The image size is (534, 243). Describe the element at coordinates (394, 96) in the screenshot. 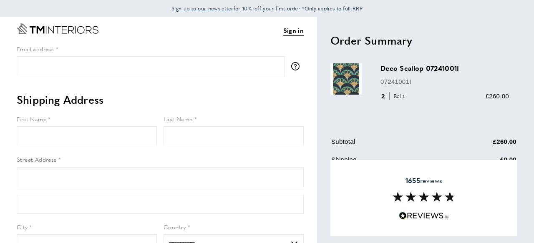

I see `div: 2` at that location.